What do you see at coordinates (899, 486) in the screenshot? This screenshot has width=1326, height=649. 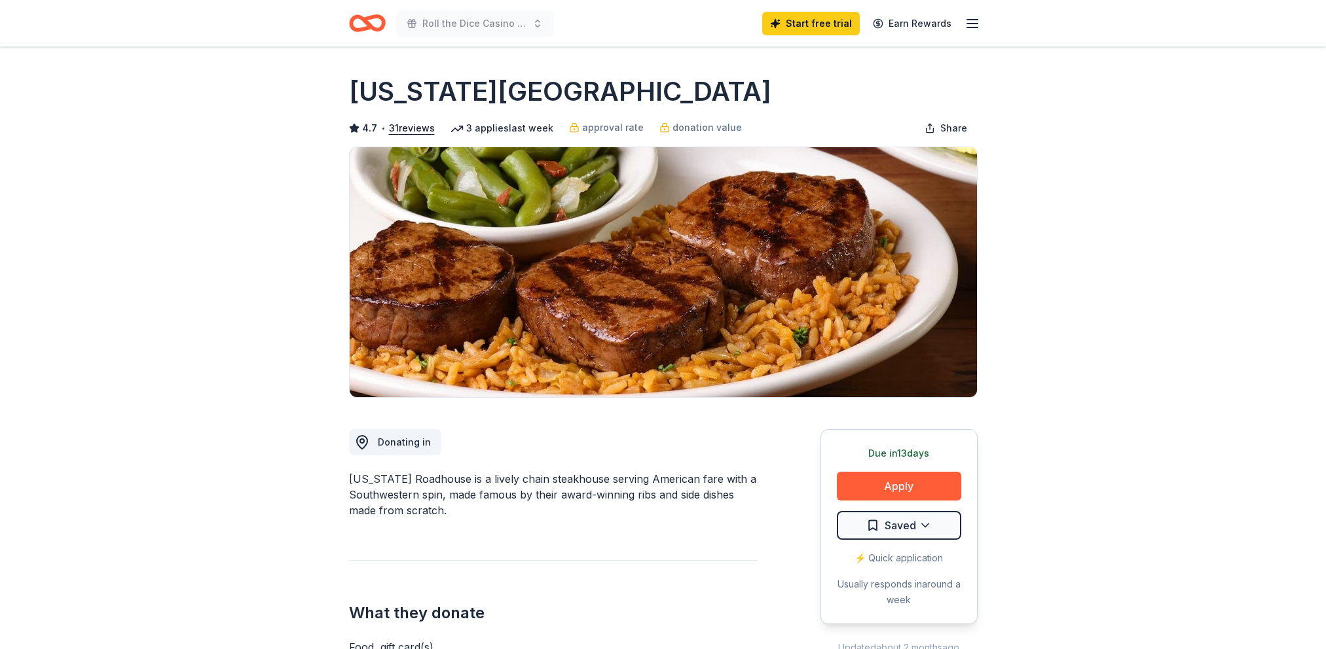 I see `button: Apply` at bounding box center [899, 486].